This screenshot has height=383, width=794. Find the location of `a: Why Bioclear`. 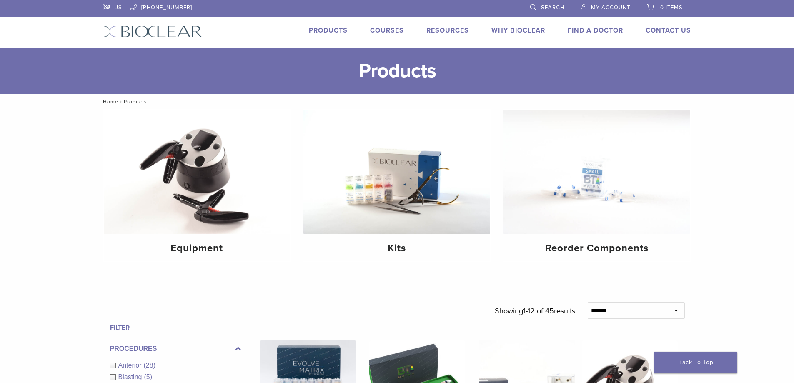

a: Why Bioclear is located at coordinates (518, 30).